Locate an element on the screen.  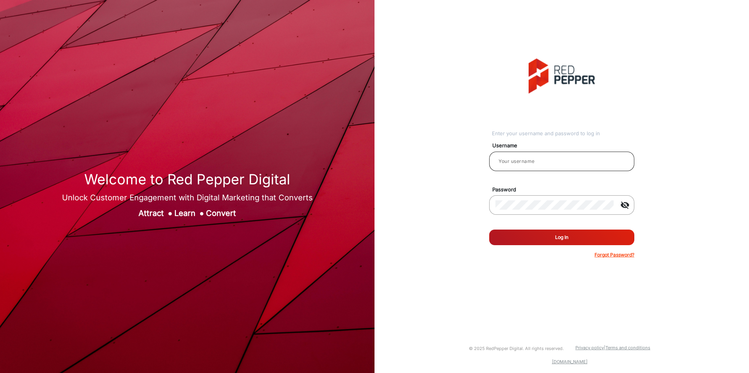
mat-icon: visibility_off is located at coordinates (625, 205).